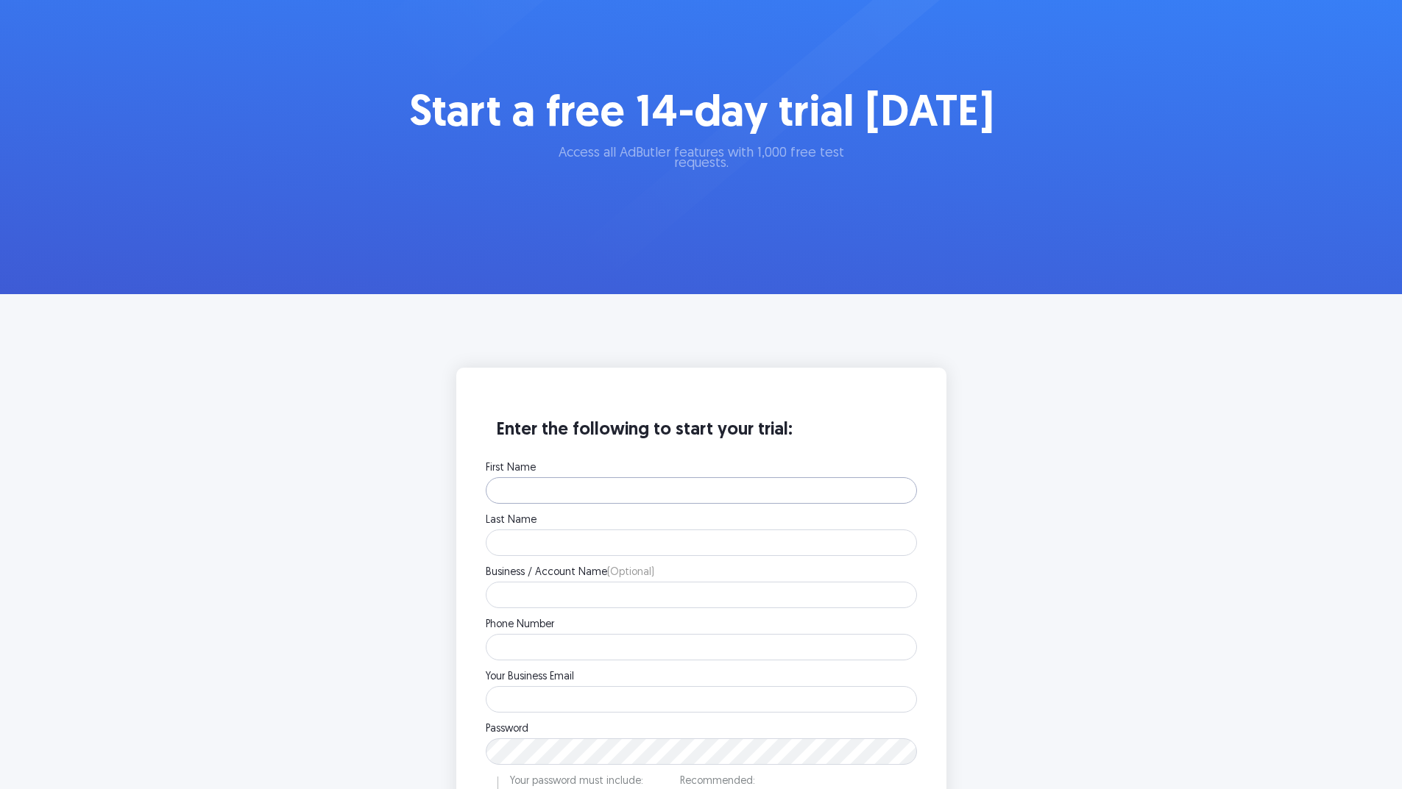  Describe the element at coordinates (701, 521) in the screenshot. I see `label: Last Name` at that location.